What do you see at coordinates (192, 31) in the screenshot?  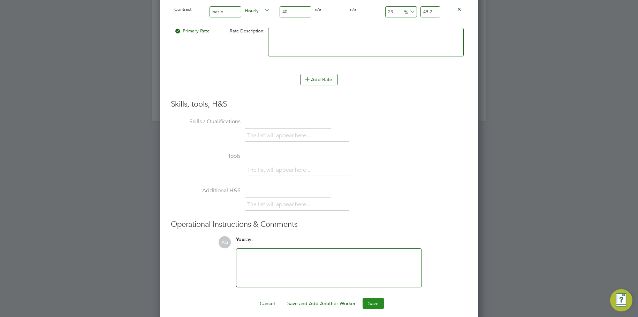 I see `span: Primary Rate` at bounding box center [192, 31].